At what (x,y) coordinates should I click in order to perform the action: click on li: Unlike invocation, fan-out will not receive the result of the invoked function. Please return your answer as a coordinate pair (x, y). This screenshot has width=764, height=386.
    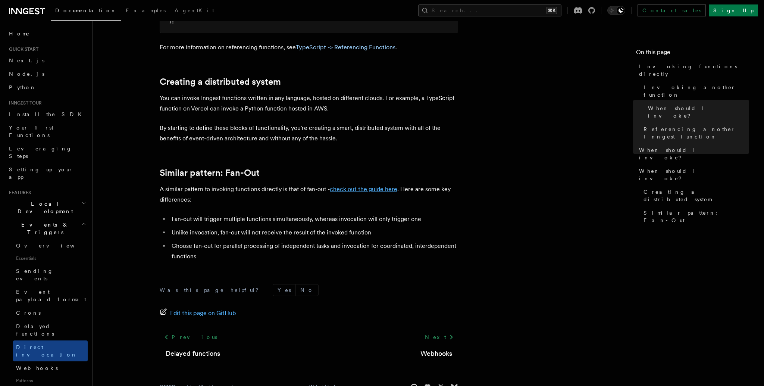
    Looking at the image, I should click on (314, 232).